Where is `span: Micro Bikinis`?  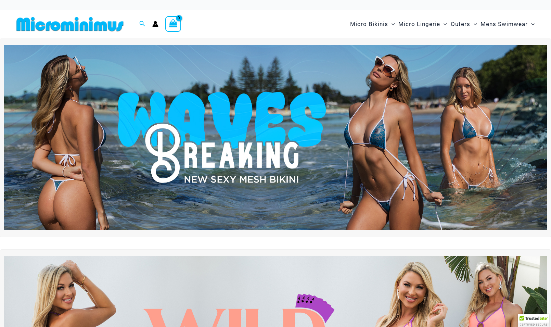 span: Micro Bikinis is located at coordinates (369, 24).